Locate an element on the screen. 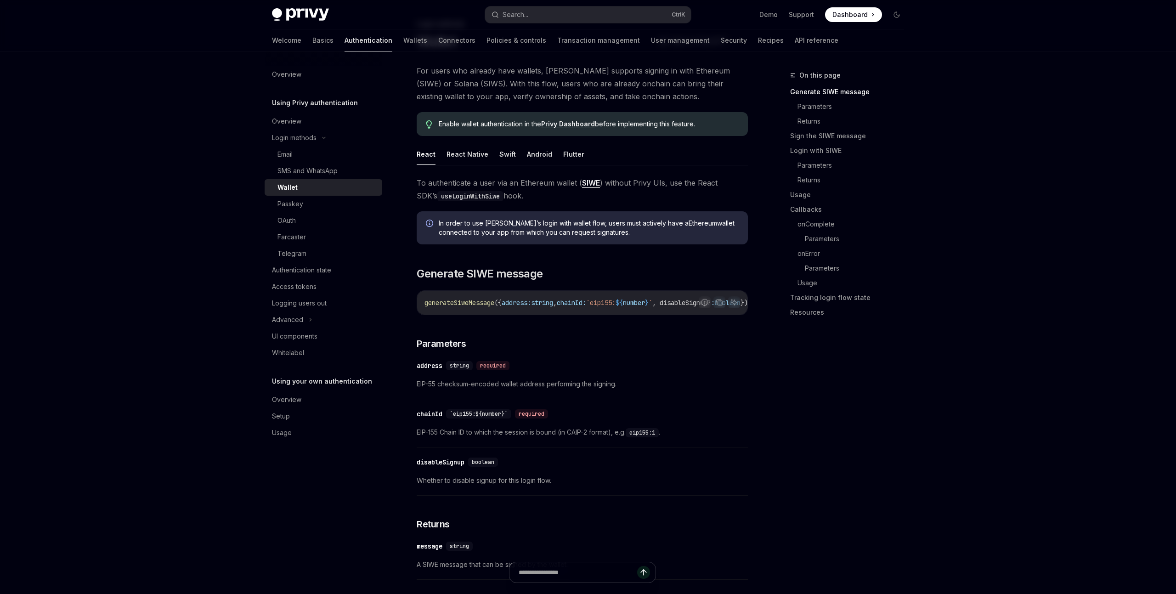 This screenshot has height=594, width=1176. button: Android is located at coordinates (539, 154).